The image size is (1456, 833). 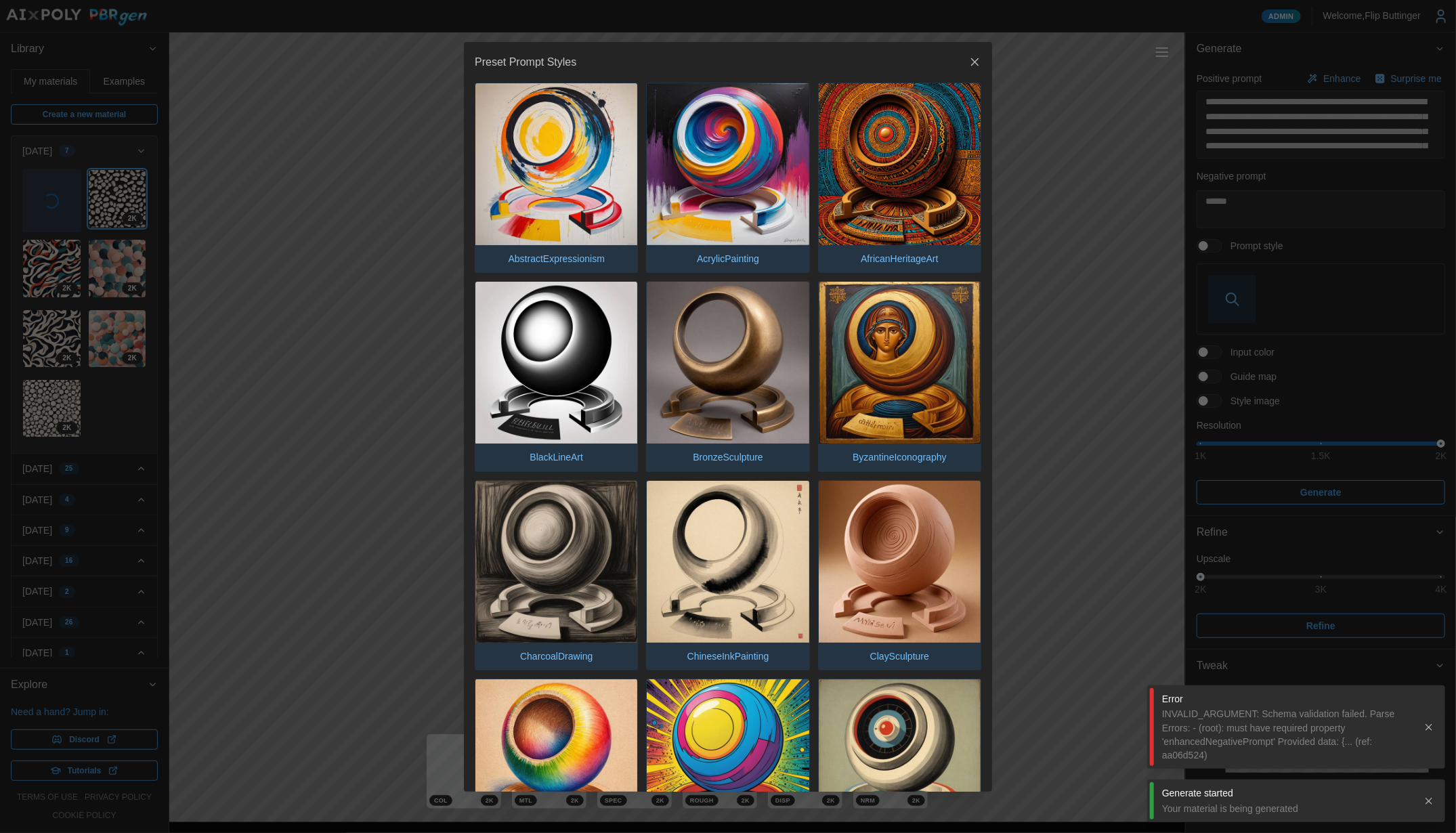 What do you see at coordinates (899, 576) in the screenshot?
I see `button: ClaySculpture.jpgClaySculpture` at bounding box center [899, 576].